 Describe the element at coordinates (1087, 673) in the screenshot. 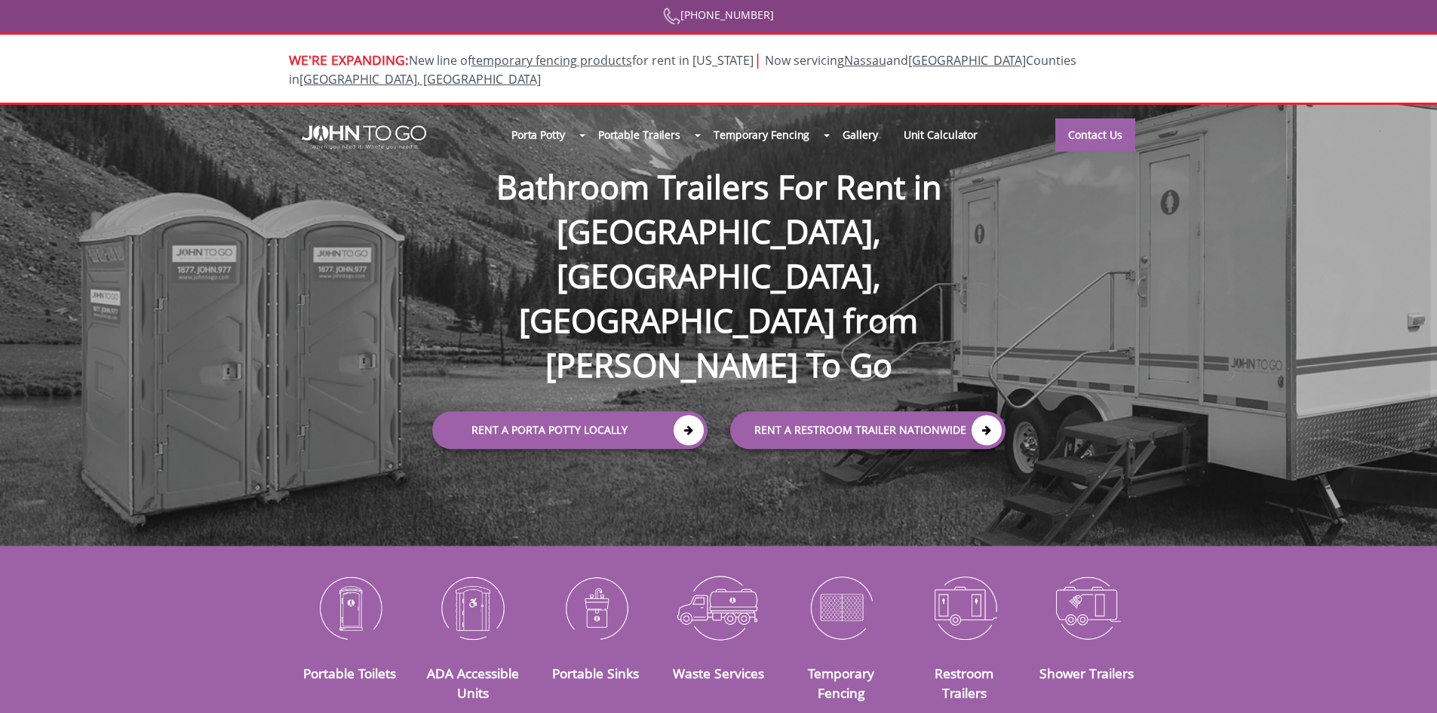

I see `a: Shower Trailers` at that location.